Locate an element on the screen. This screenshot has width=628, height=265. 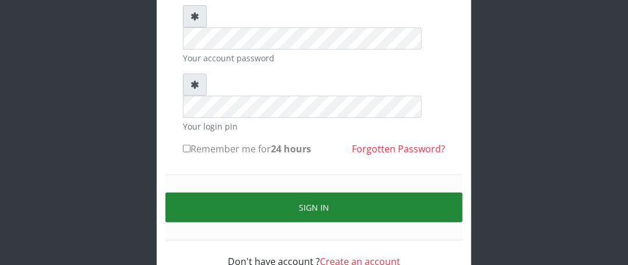
label: Remember me for is located at coordinates (247, 149).